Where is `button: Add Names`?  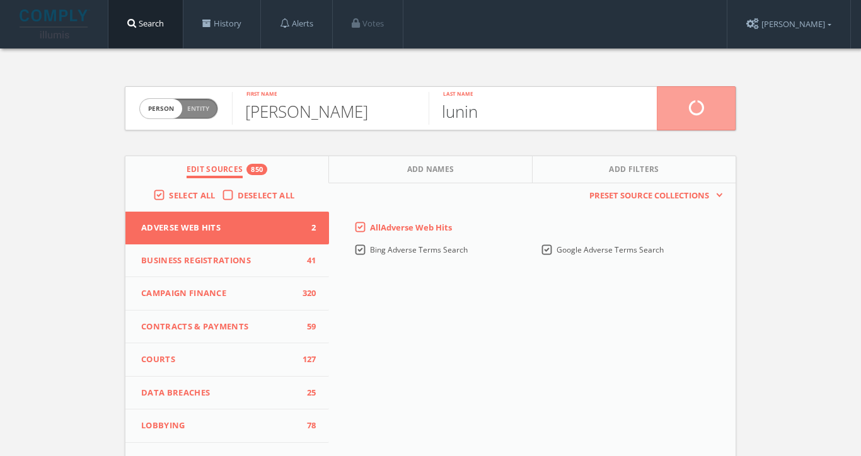
button: Add Names is located at coordinates (431, 170).